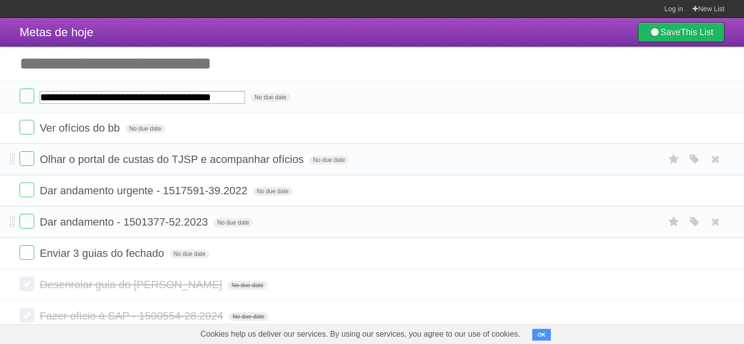 The image size is (744, 344). I want to click on span: Dar andamento urgente - 1517591-39.2022, so click(144, 190).